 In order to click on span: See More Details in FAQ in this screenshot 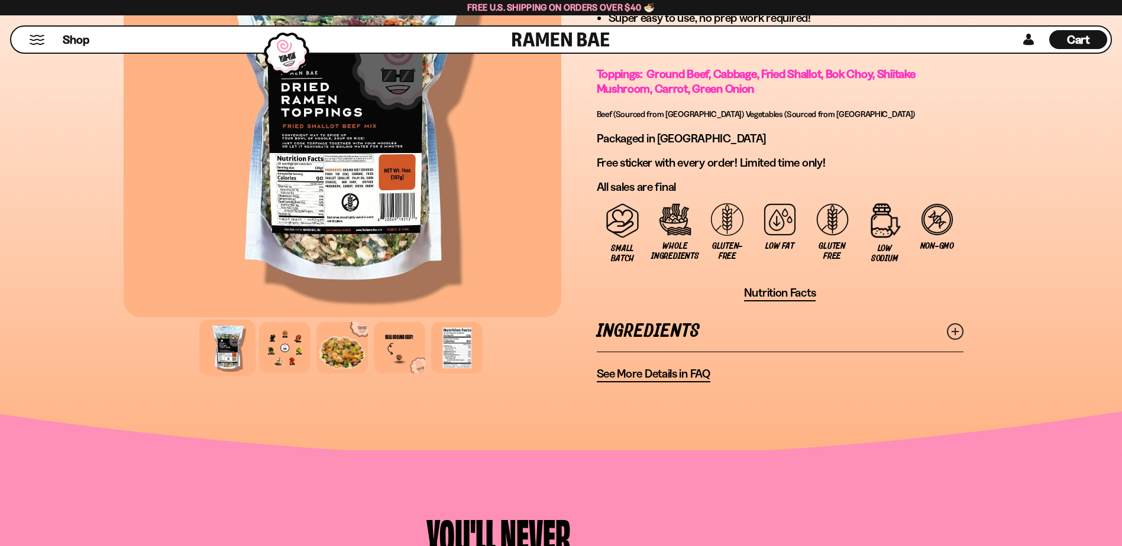, I will do `click(653, 374)`.